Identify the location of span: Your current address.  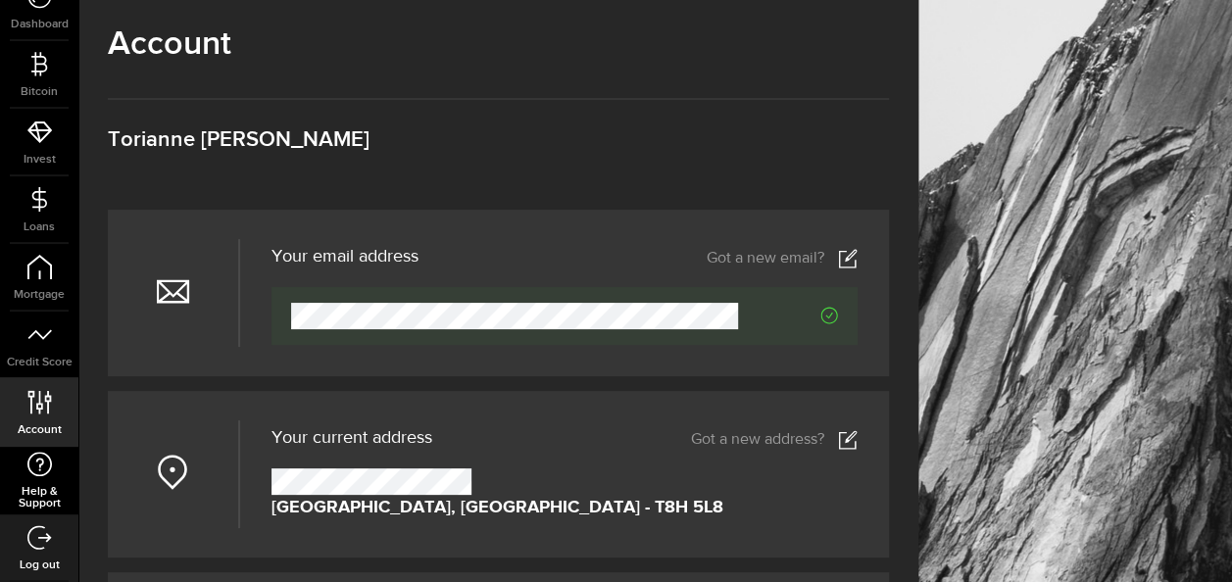
(352, 438).